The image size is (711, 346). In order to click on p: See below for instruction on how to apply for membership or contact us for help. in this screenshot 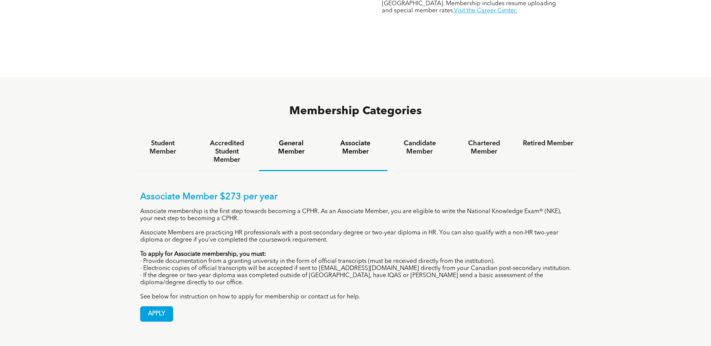, I will do `click(356, 297)`.